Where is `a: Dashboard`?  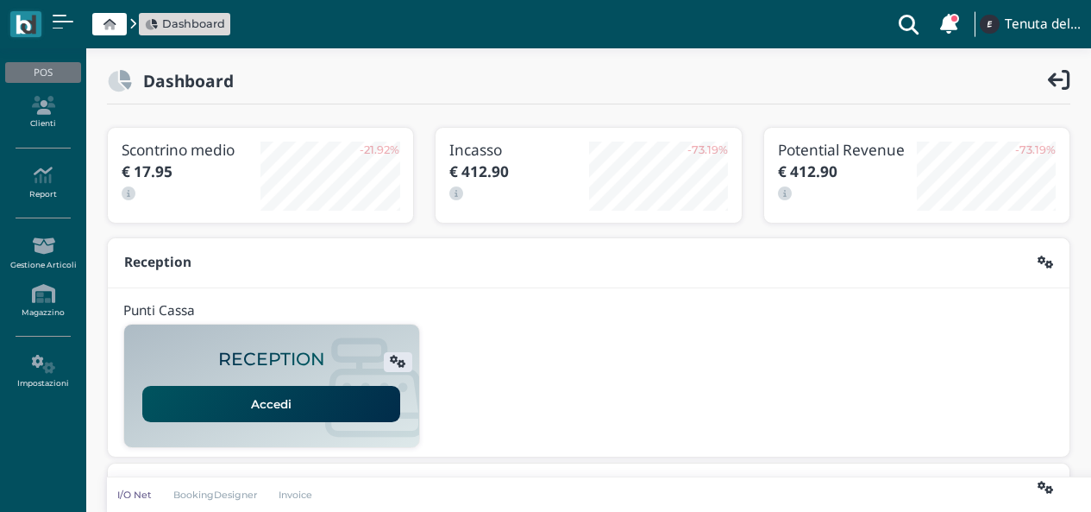
a: Dashboard is located at coordinates (185, 23).